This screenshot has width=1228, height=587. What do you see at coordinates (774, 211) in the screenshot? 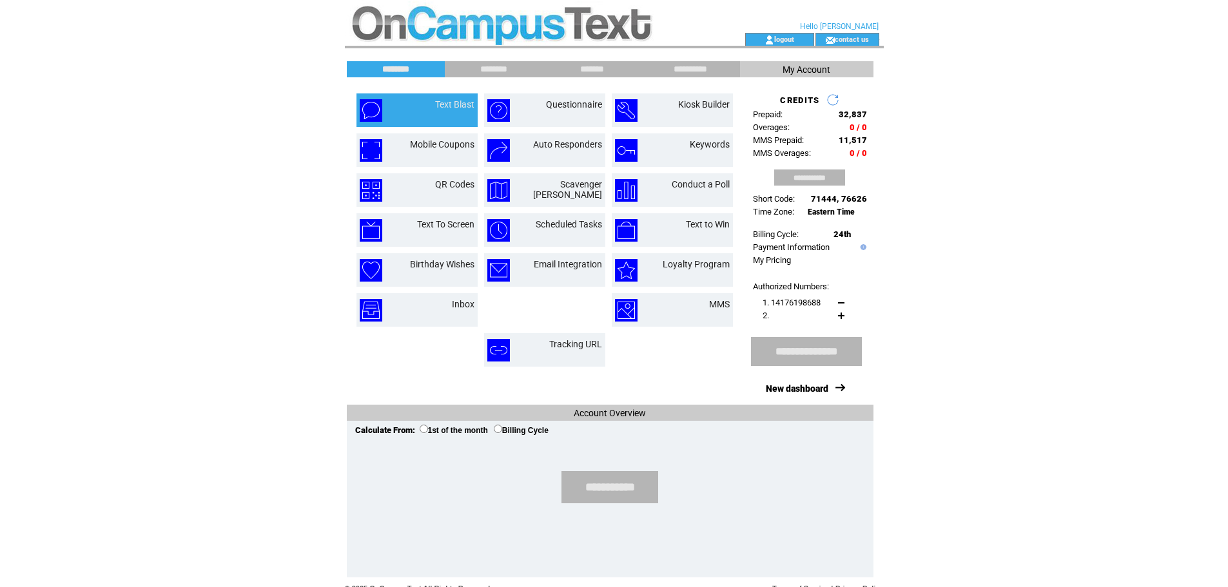
I see `span: Time Zone:` at bounding box center [774, 211].